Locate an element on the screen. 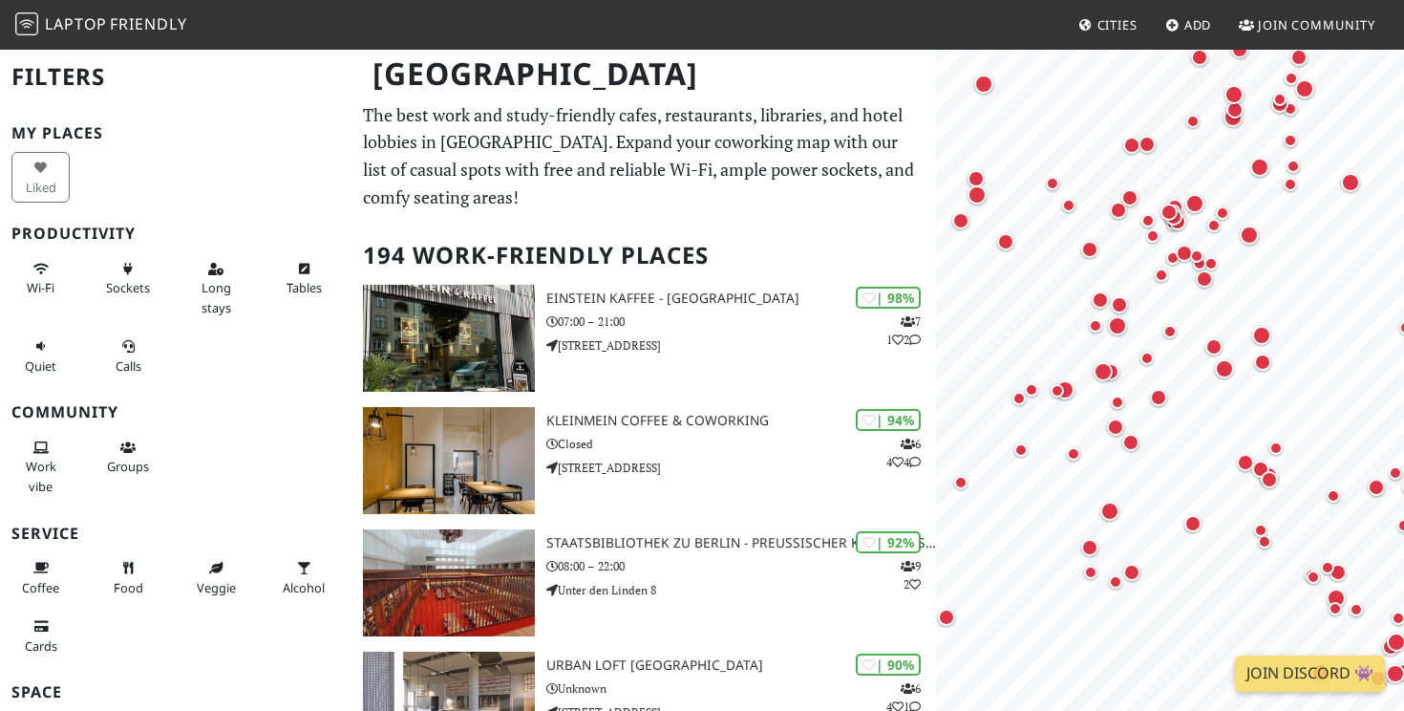  a: Cities is located at coordinates (1108, 25).